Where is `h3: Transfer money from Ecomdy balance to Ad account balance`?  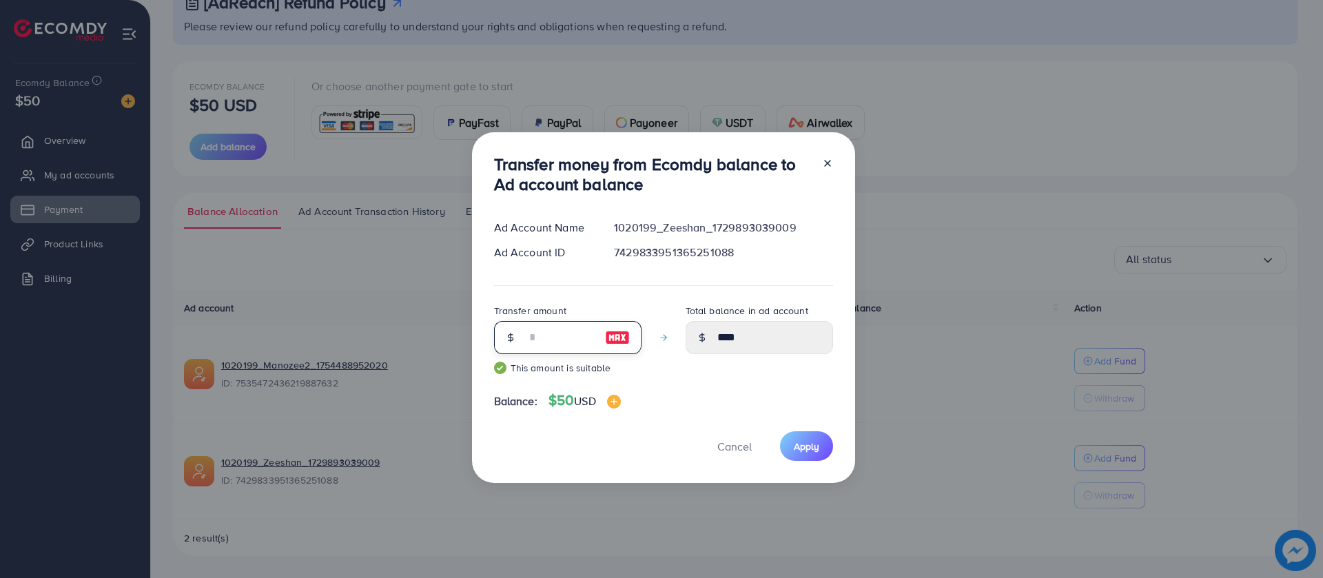
h3: Transfer money from Ecomdy balance to Ad account balance is located at coordinates (653, 174).